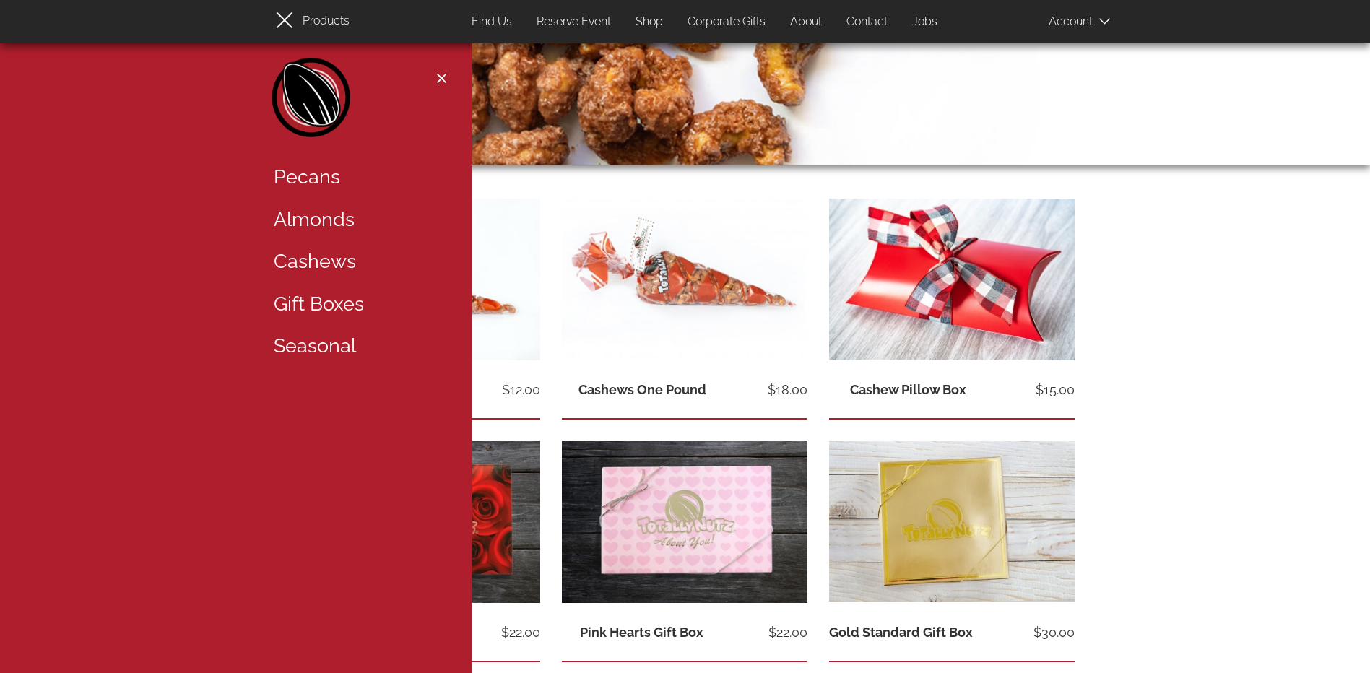 The image size is (1370, 673). What do you see at coordinates (952, 521) in the screenshot?
I see `img: gold signature 4-choice gift box with gold on gold totally nutz logo, box on a light wood background` at bounding box center [952, 521].